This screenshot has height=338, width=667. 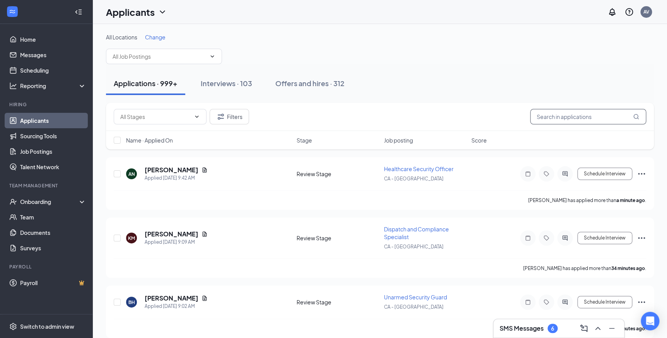 I want to click on svg: Analysis, so click(x=13, y=86).